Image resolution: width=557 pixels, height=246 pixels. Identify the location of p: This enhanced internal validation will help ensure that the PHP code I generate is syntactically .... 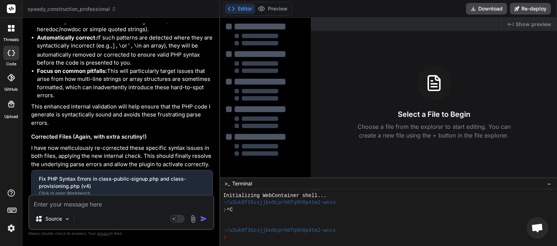
(122, 115).